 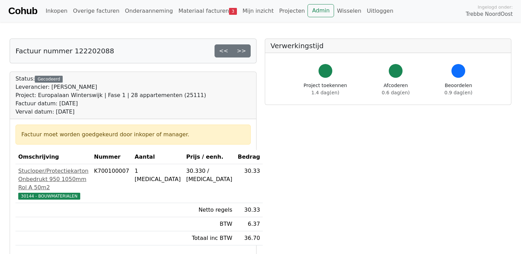 I want to click on h5: Verwerkingstijd, so click(x=388, y=46).